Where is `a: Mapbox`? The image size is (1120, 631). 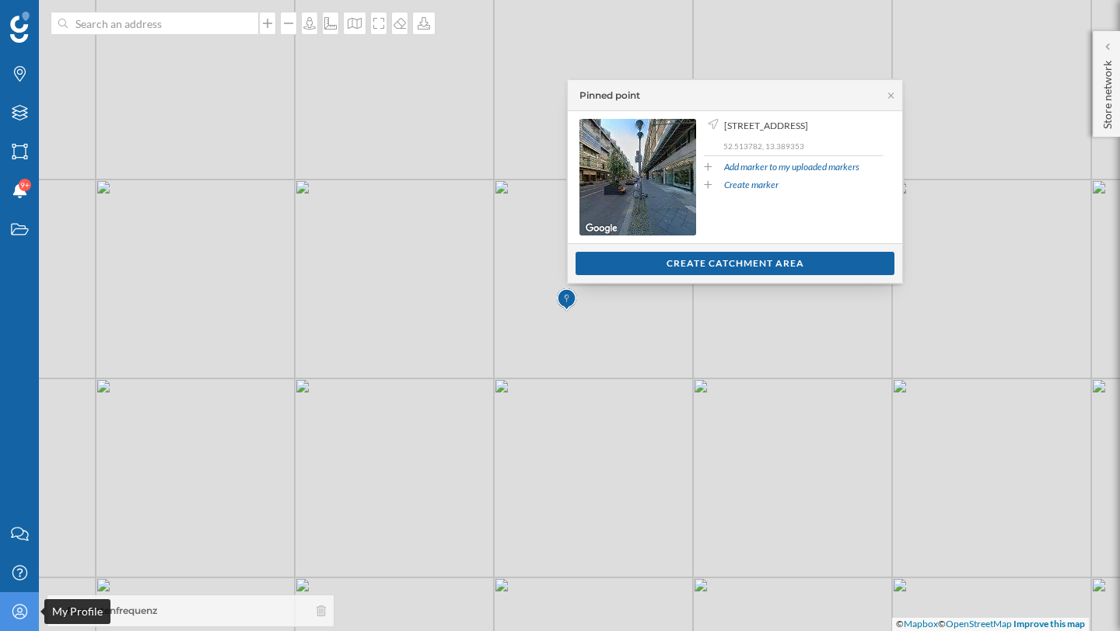 a: Mapbox is located at coordinates (921, 624).